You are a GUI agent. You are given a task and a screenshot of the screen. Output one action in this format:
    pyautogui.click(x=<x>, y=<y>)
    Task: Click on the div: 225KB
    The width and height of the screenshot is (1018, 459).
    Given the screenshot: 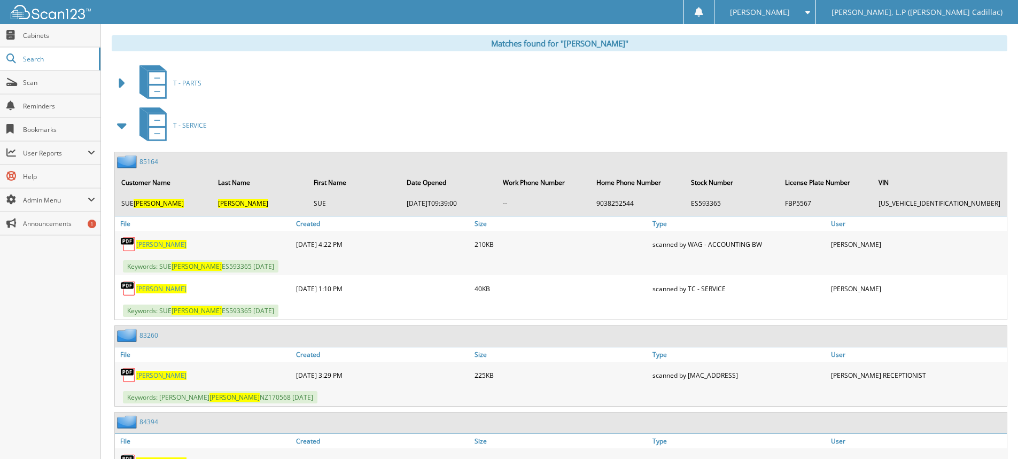 What is the action you would take?
    pyautogui.click(x=561, y=375)
    